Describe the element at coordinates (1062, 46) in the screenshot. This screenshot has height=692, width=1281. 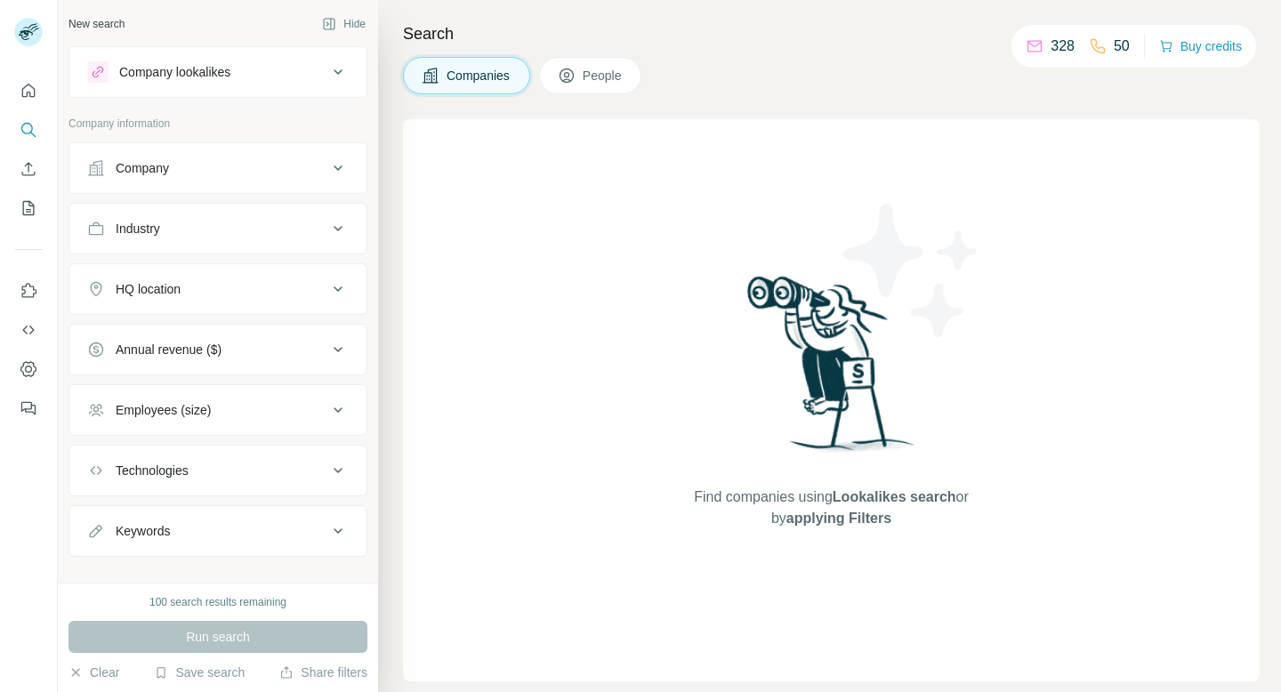
I see `p: 328` at that location.